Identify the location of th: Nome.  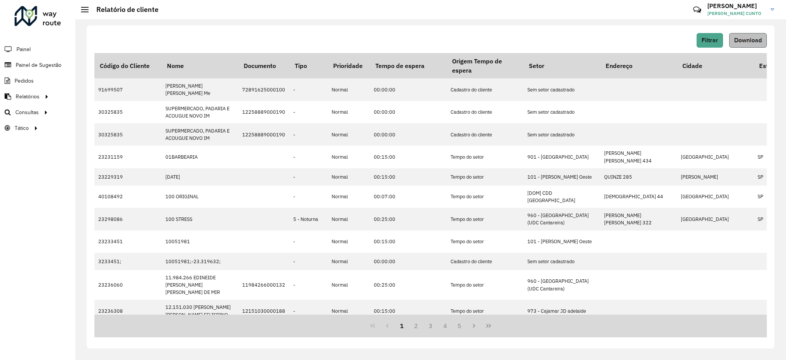
(200, 66).